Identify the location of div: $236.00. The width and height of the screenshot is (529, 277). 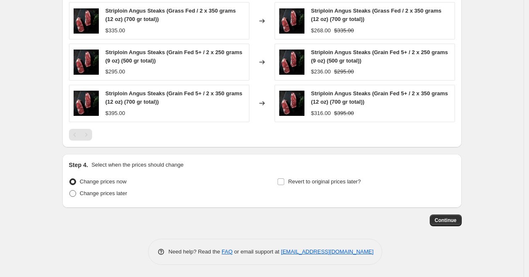
(321, 72).